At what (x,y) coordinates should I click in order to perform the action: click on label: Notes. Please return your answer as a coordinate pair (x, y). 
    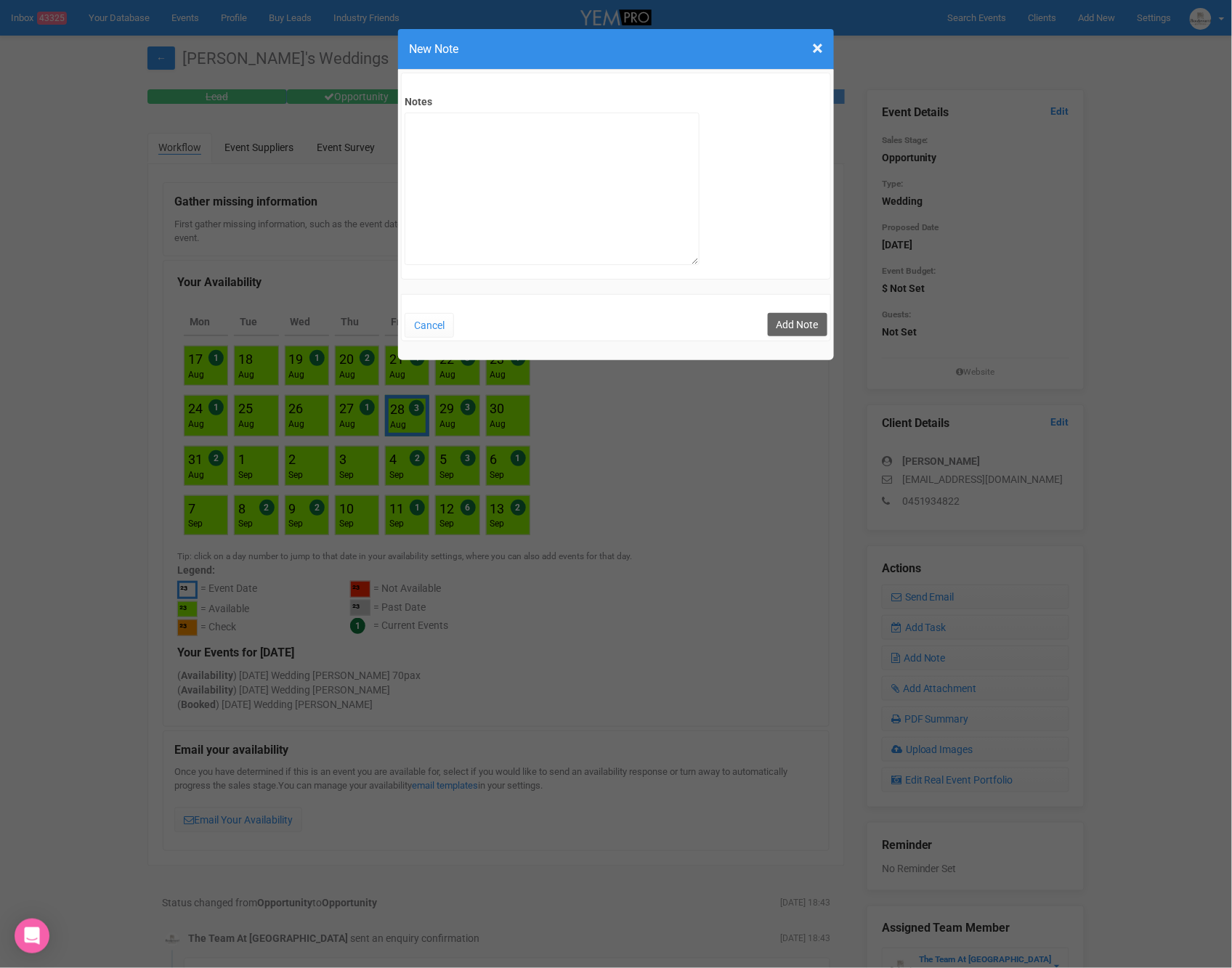
    Looking at the image, I should click on (605, 99).